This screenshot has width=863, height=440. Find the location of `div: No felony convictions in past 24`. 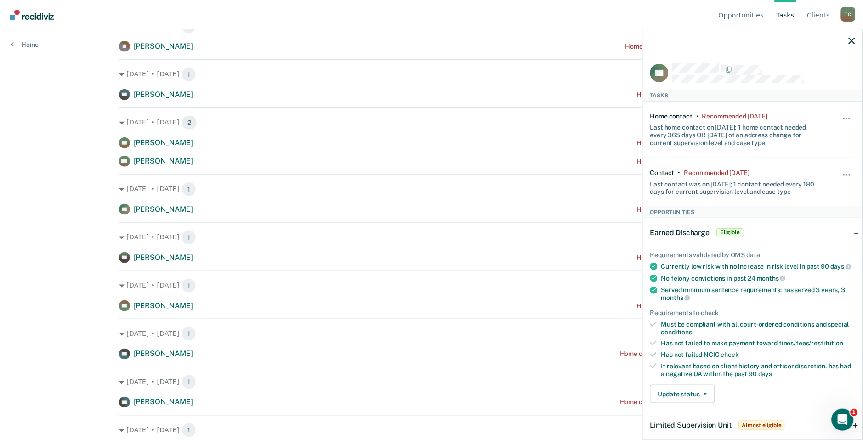

div: No felony convictions in past 24 is located at coordinates (758, 279).